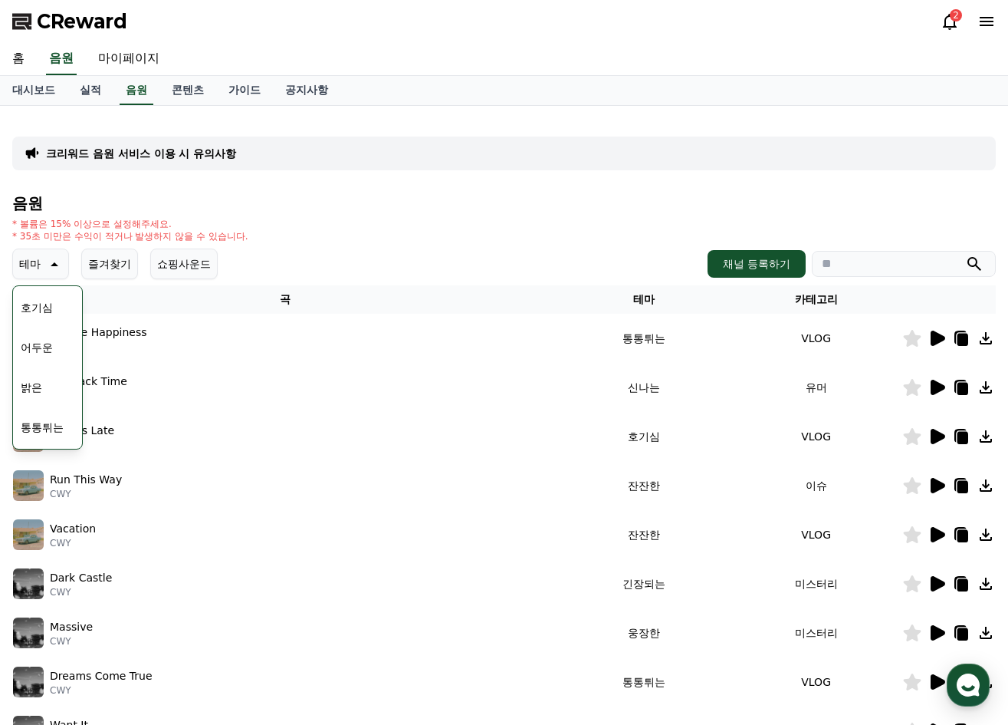 The image size is (1008, 725). I want to click on td: 호기심, so click(643, 436).